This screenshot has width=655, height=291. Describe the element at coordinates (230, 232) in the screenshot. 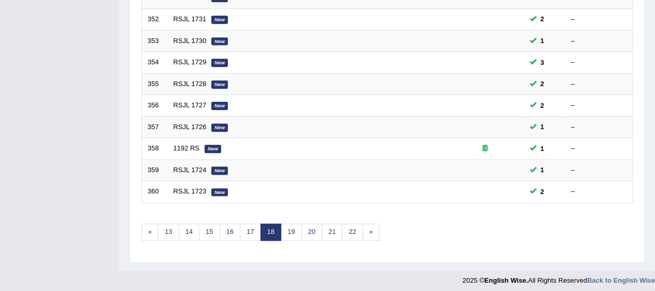

I see `a: 16` at that location.